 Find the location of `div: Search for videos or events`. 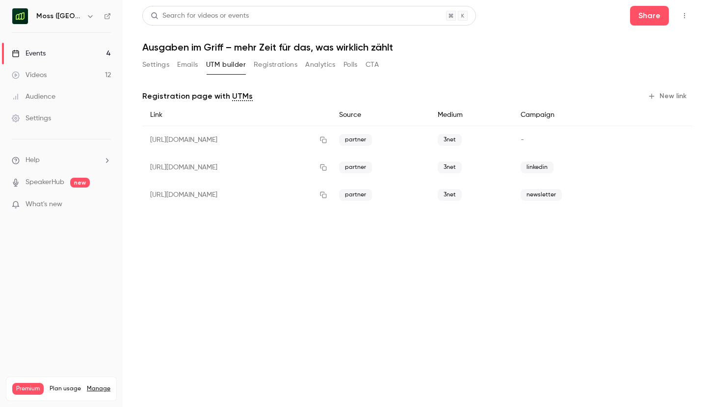

div: Search for videos or events is located at coordinates (200, 16).